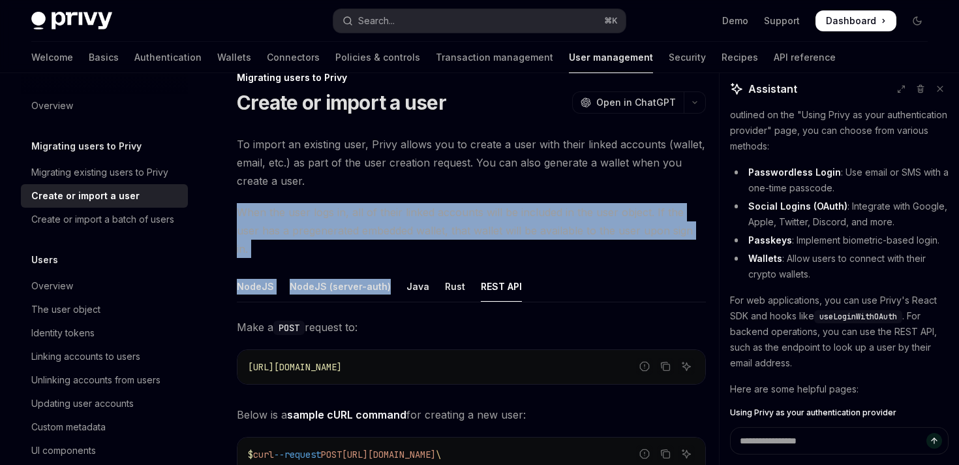 The height and width of the screenshot is (465, 959). I want to click on a: Using Privy as your authentication provider, so click(839, 412).